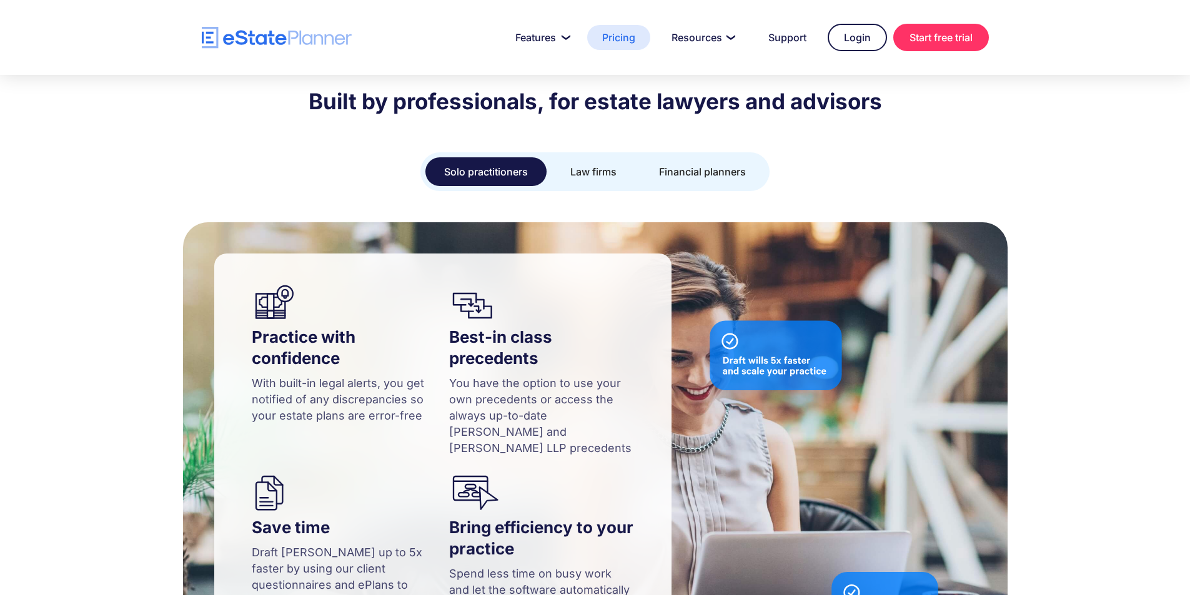 The image size is (1190, 595). Describe the element at coordinates (344, 400) in the screenshot. I see `p: With built-in legal alerts, you get notified of any discrepancies so your estate plans are error-...` at that location.